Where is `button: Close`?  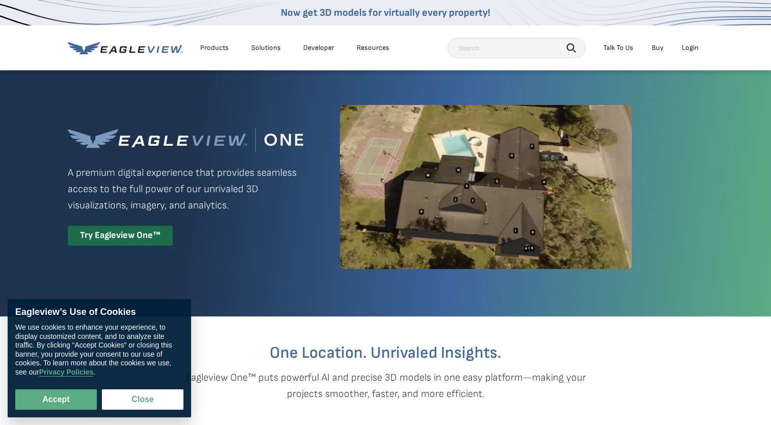
button: Close is located at coordinates (143, 400).